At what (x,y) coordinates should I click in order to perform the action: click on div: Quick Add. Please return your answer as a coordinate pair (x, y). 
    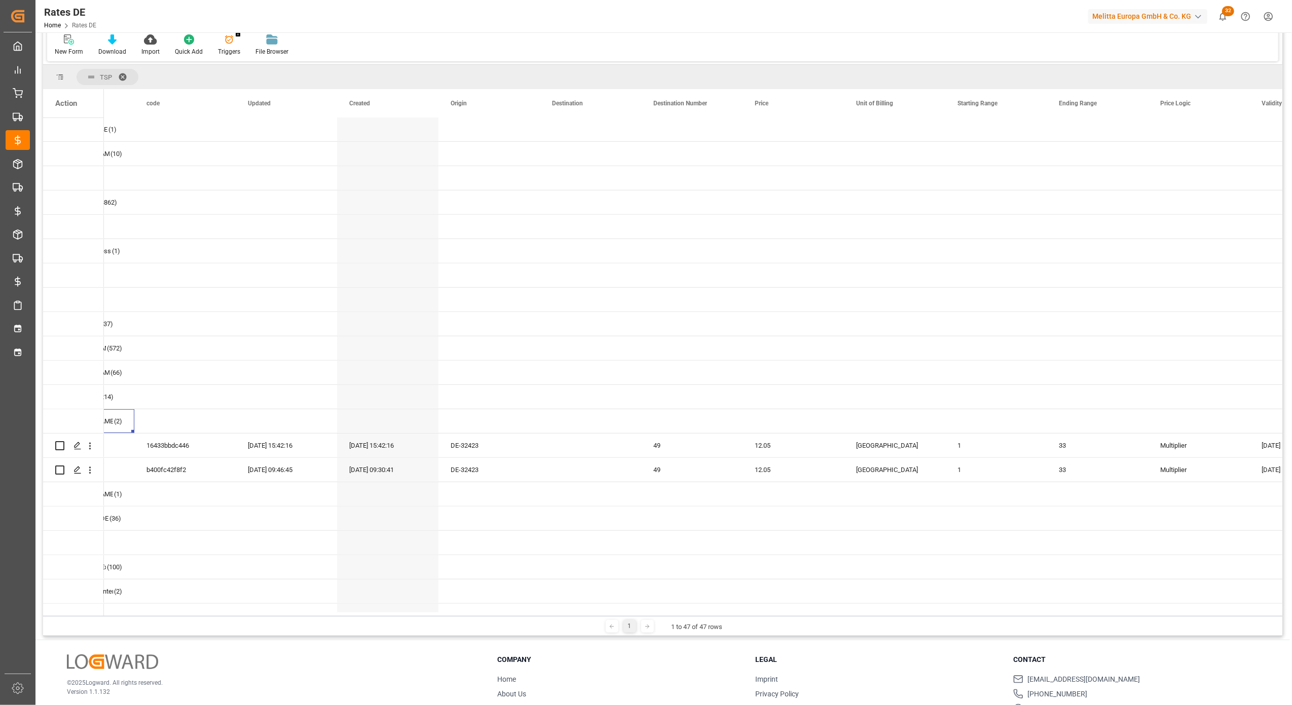
    Looking at the image, I should click on (189, 52).